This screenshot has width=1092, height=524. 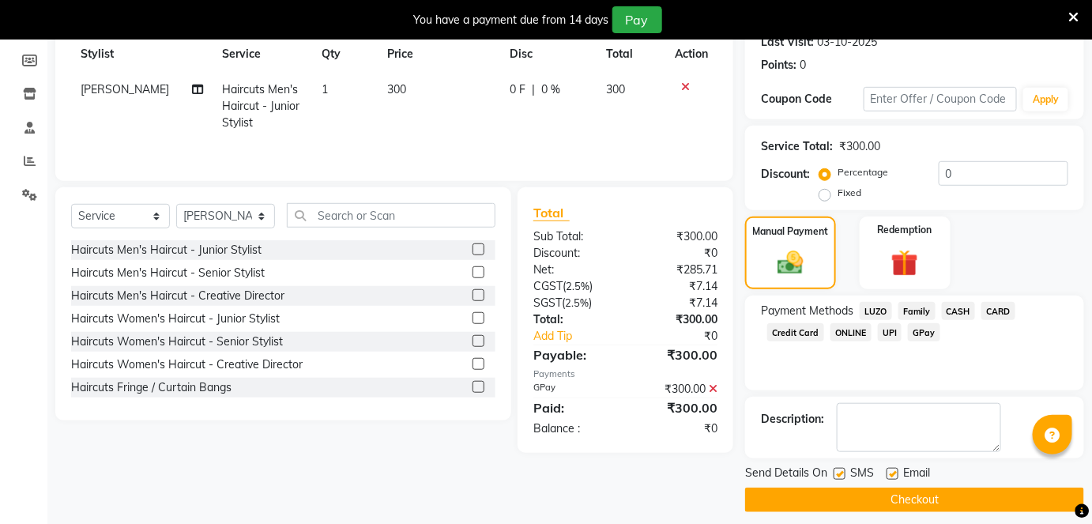 I want to click on div: Service Total:, so click(x=796, y=146).